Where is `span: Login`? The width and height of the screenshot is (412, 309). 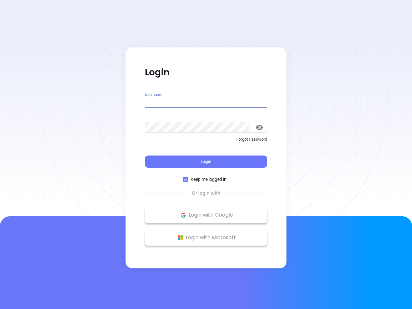
span: Login is located at coordinates (206, 161).